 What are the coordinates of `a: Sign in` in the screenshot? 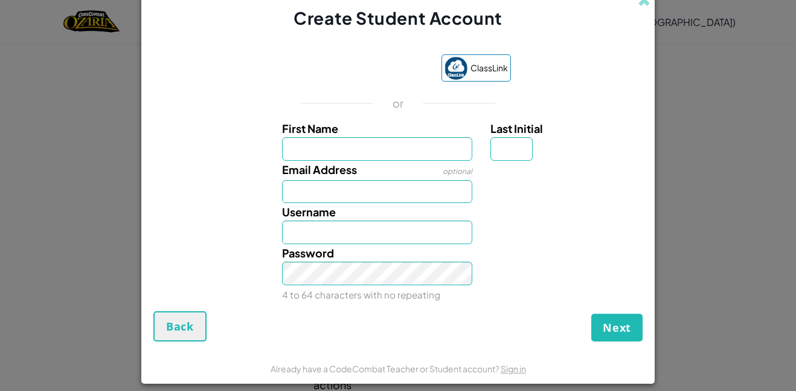 It's located at (513, 368).